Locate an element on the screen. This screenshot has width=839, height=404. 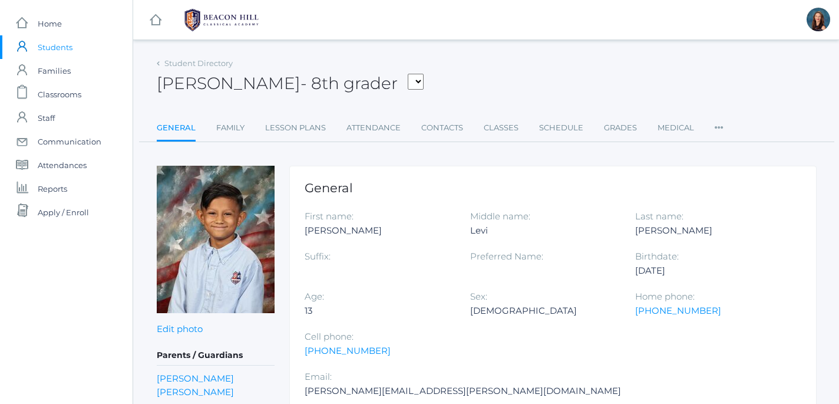
a: Student Directory is located at coordinates (199, 63).